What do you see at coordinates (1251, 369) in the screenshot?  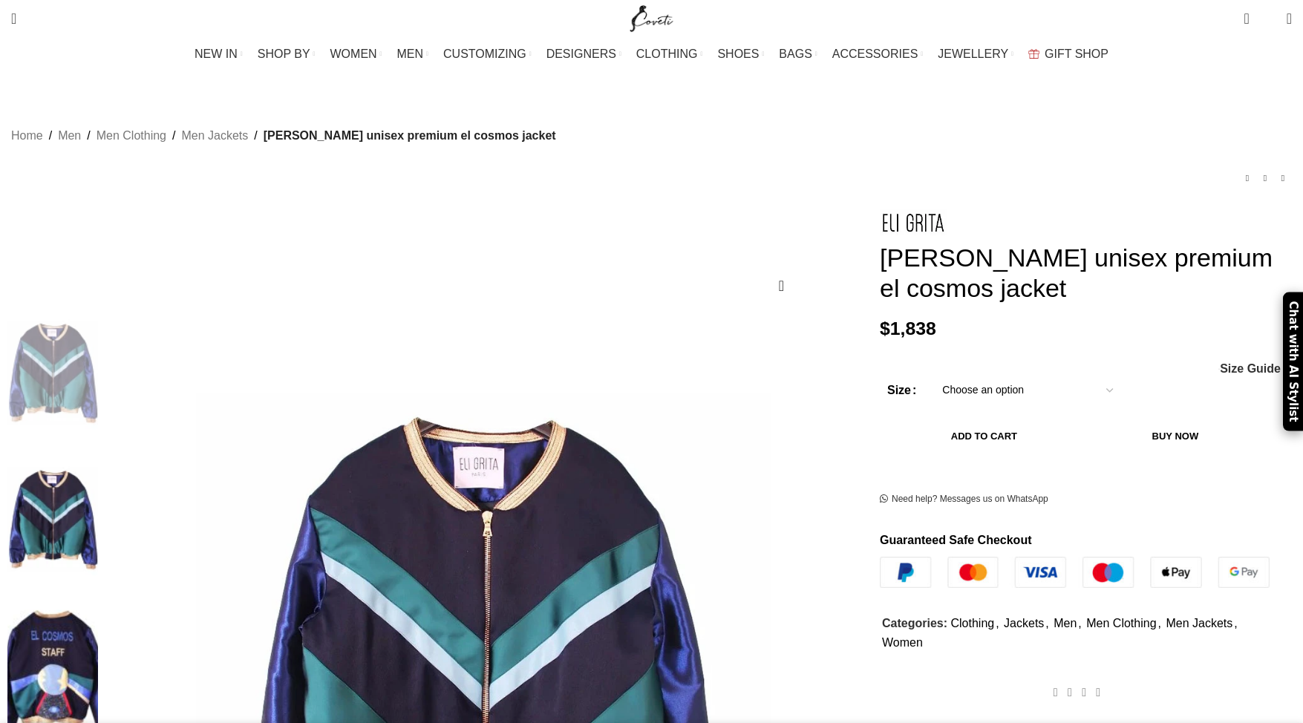 I see `span: Size Guide` at bounding box center [1251, 369].